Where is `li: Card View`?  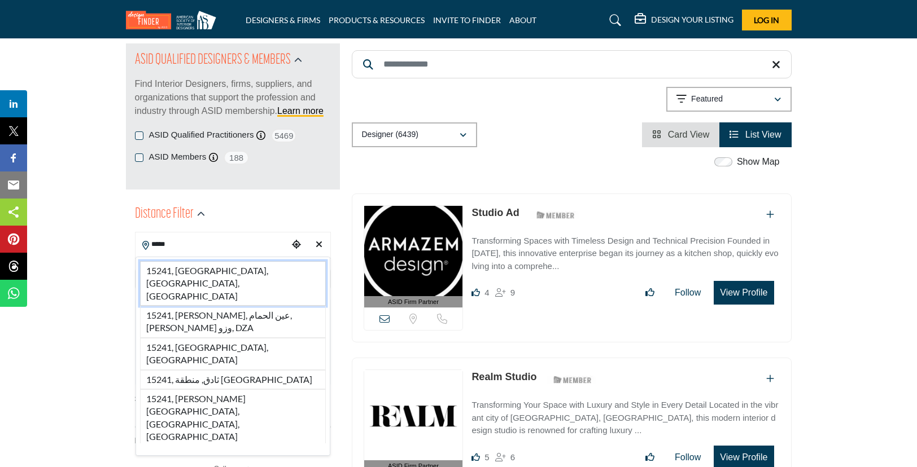 li: Card View is located at coordinates (680, 135).